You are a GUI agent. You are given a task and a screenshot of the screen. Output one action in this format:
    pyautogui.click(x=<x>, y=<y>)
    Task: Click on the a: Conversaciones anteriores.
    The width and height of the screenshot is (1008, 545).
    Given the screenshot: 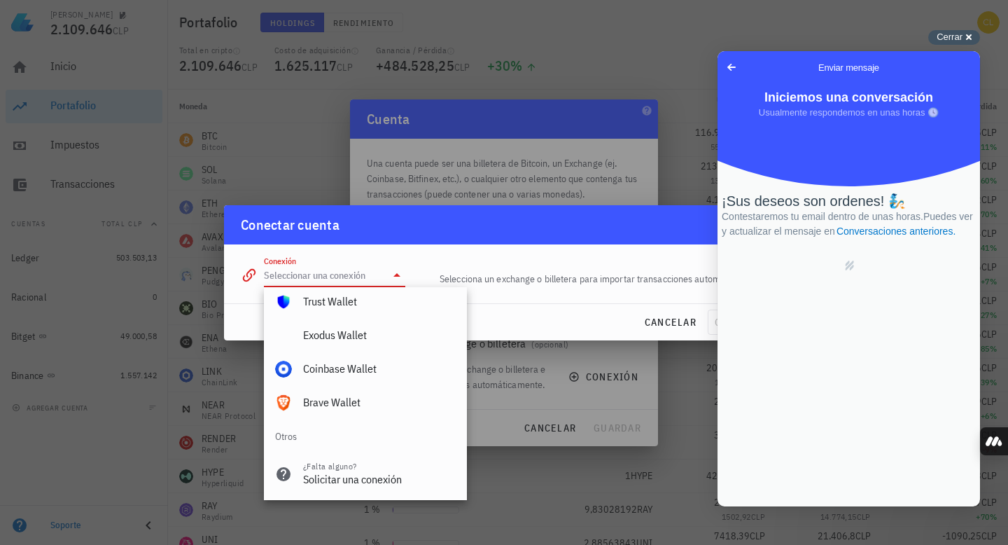 What is the action you would take?
    pyautogui.click(x=179, y=180)
    